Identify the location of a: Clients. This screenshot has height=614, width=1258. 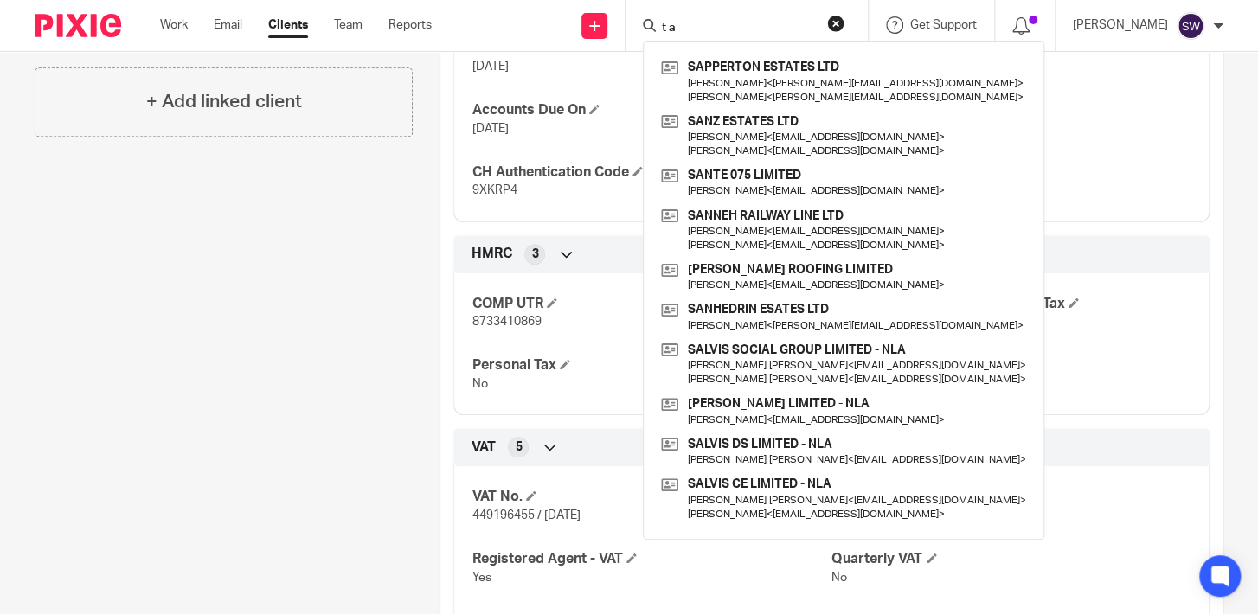
(288, 25).